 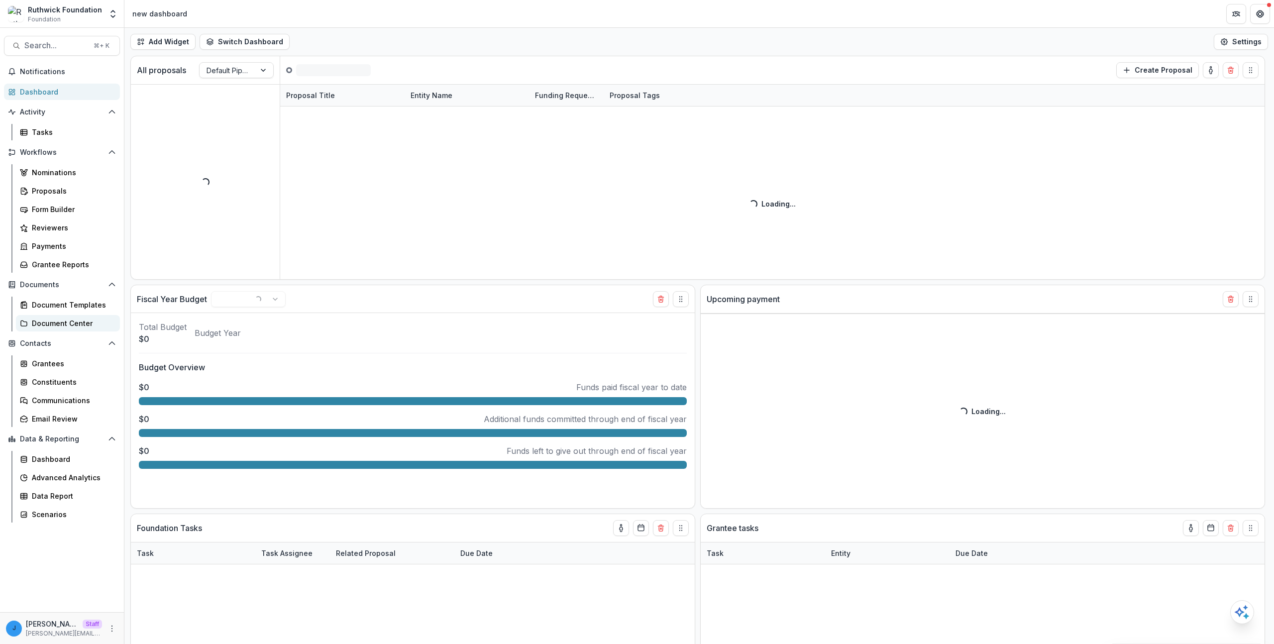 What do you see at coordinates (72, 477) in the screenshot?
I see `div: Advanced Analytics` at bounding box center [72, 477].